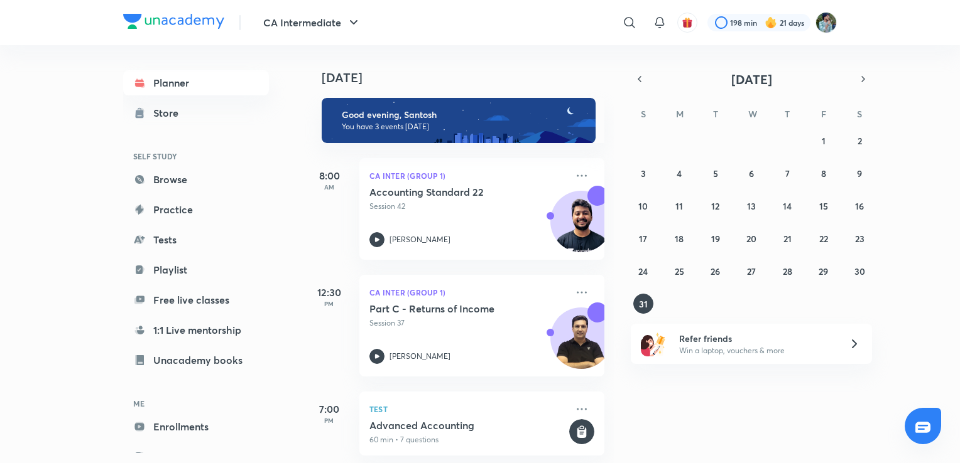 This screenshot has height=463, width=960. What do you see at coordinates (447, 192) in the screenshot?
I see `h5: Accounting Standard 22` at bounding box center [447, 192].